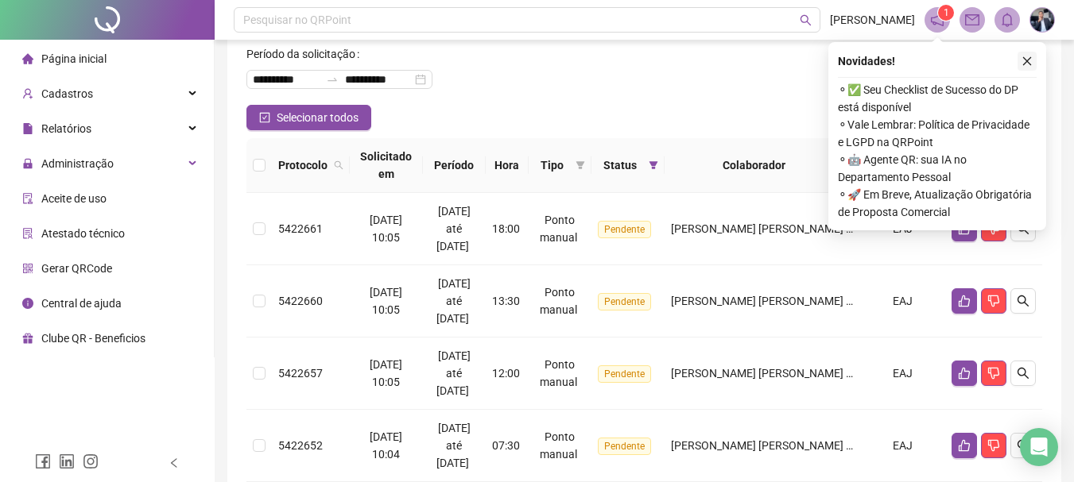 The width and height of the screenshot is (1074, 482). I want to click on span: close, so click(1027, 61).